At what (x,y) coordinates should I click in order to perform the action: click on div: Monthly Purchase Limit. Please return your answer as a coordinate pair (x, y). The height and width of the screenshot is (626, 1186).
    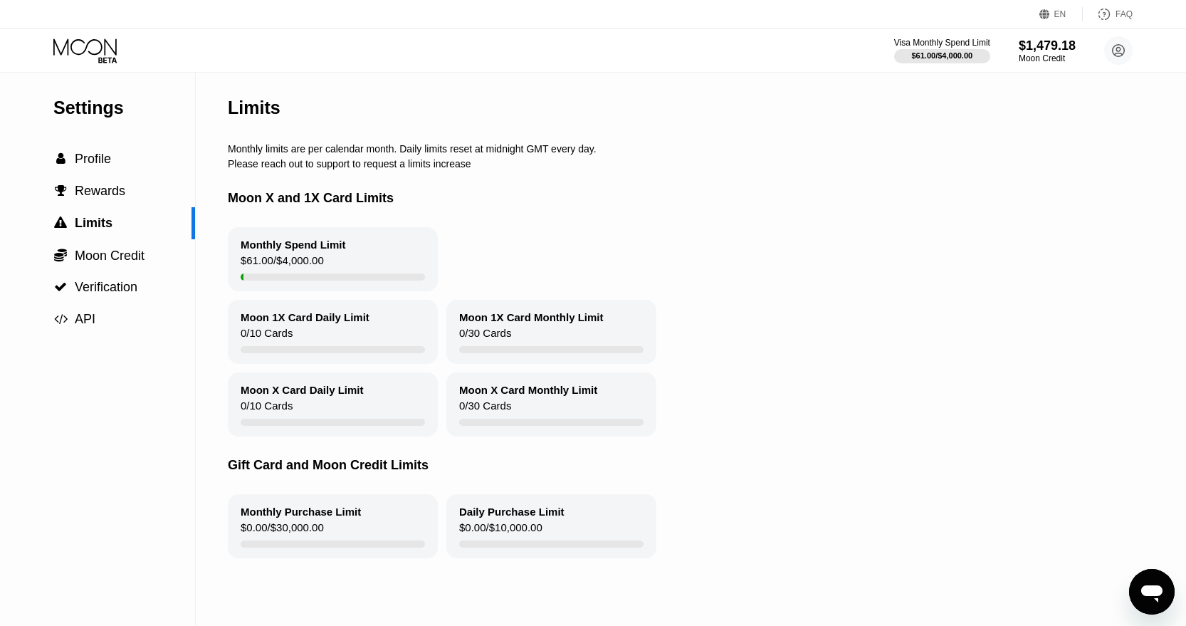
    Looking at the image, I should click on (300, 511).